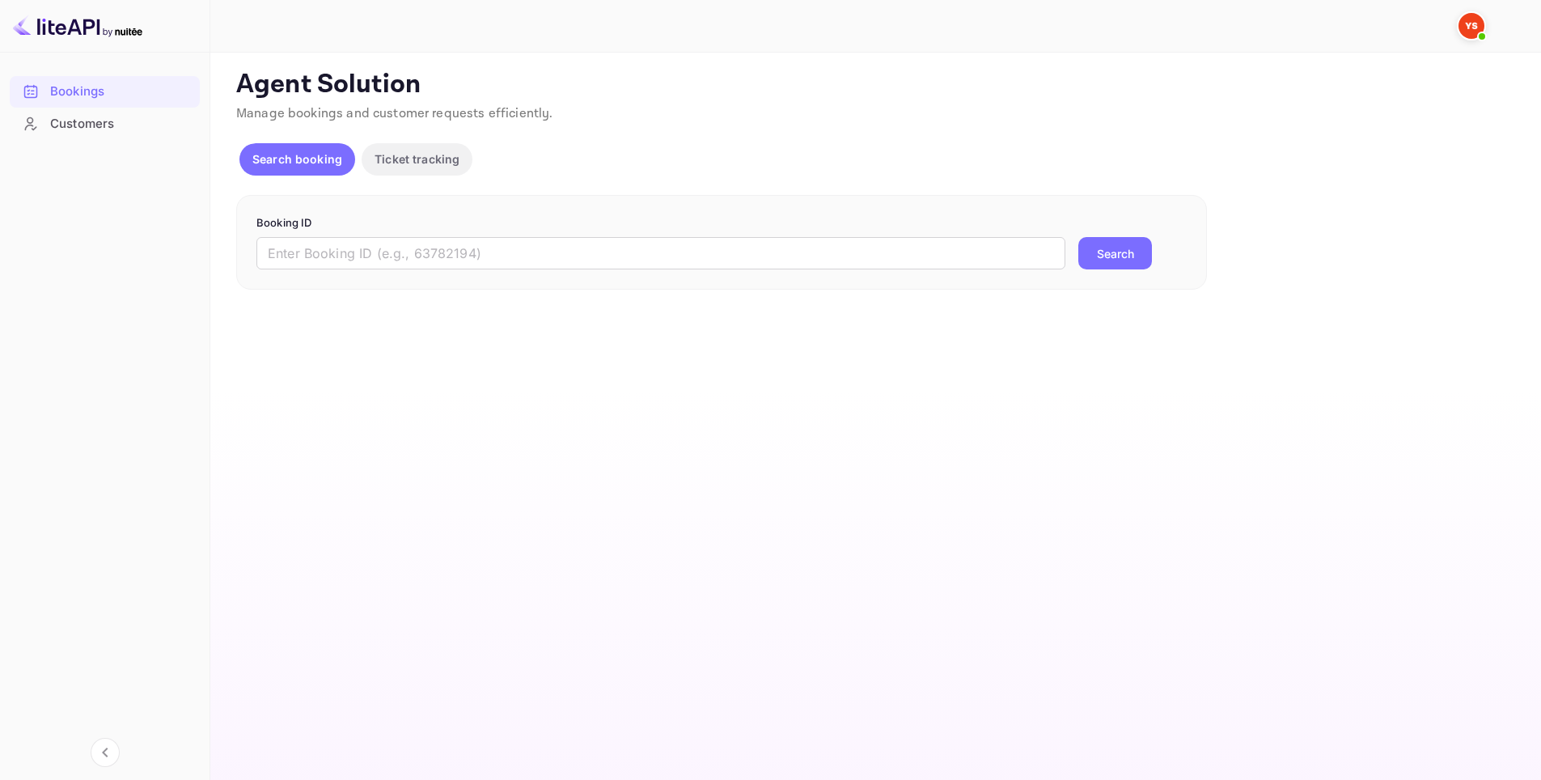 The height and width of the screenshot is (780, 1541). What do you see at coordinates (417, 159) in the screenshot?
I see `p: Ticket tracking` at bounding box center [417, 159].